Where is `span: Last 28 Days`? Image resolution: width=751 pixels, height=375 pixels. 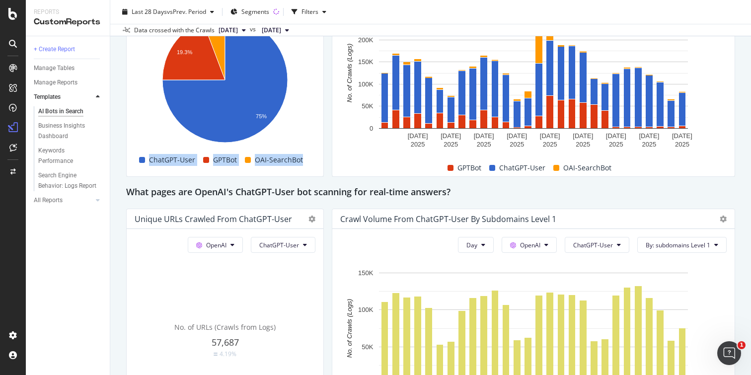
span: Last 28 Days is located at coordinates (149, 11).